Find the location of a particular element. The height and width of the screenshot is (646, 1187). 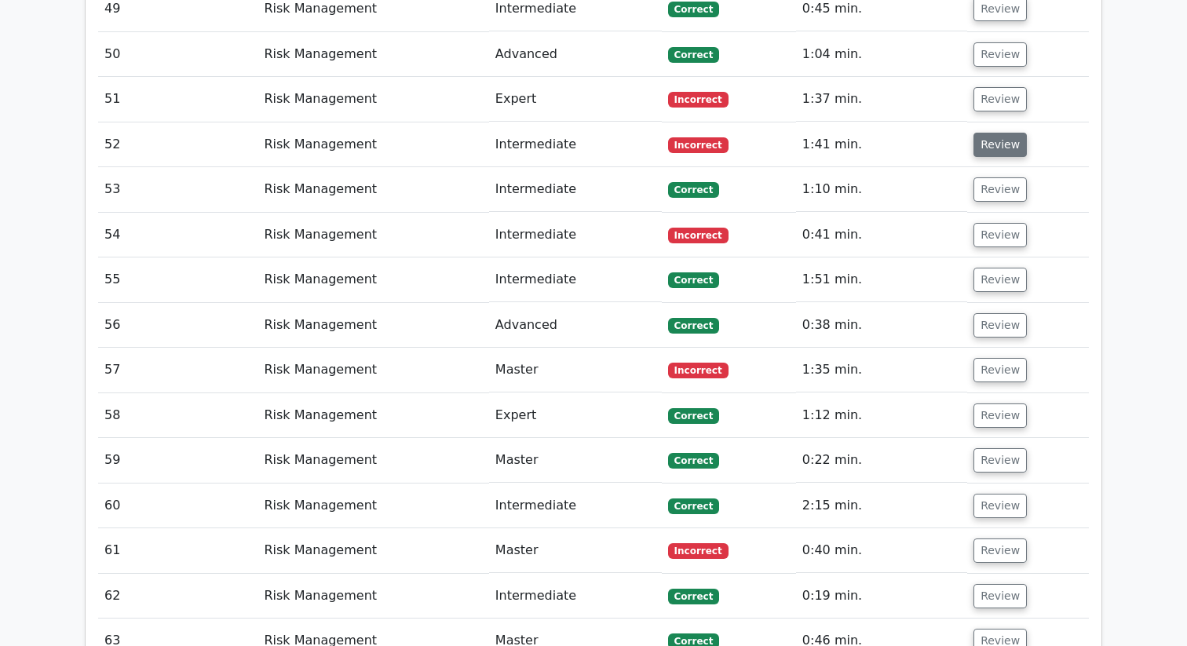

td: 1:35 min. is located at coordinates (882, 370).